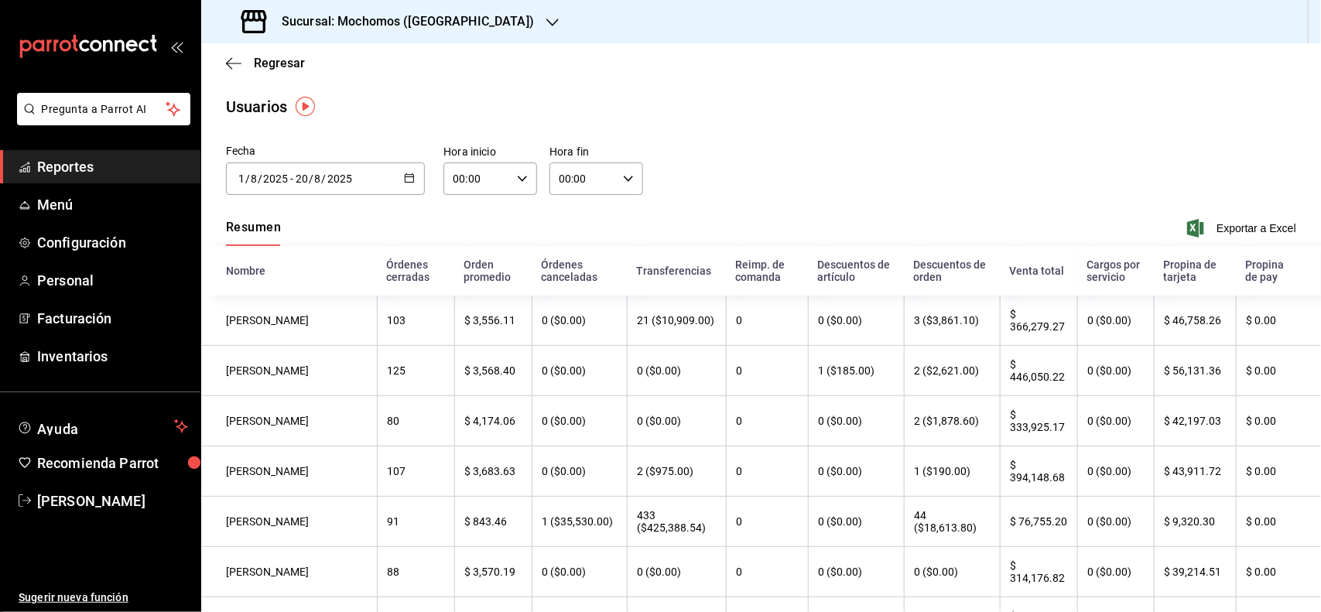 This screenshot has height=612, width=1321. Describe the element at coordinates (102, 426) in the screenshot. I see `span: Ayuda` at that location.